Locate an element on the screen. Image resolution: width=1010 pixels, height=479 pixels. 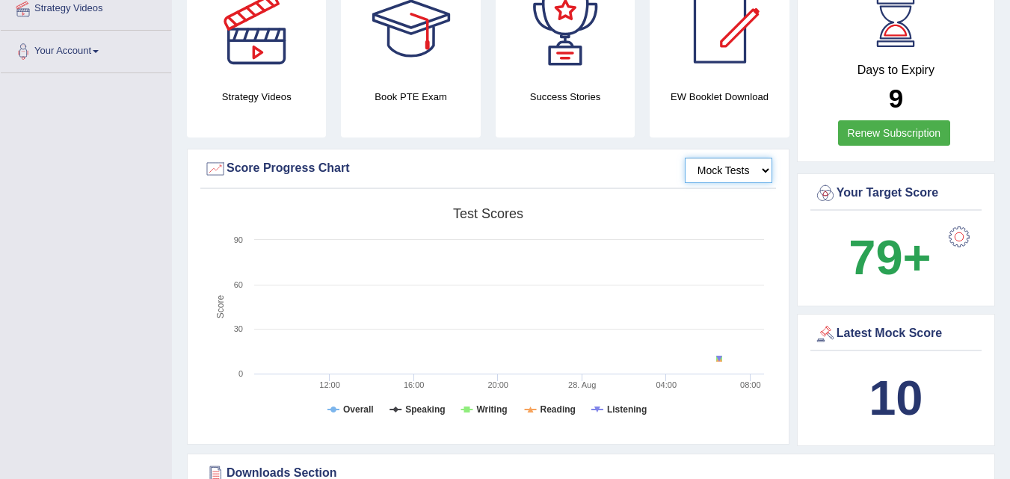
text: 60 is located at coordinates (239, 285).